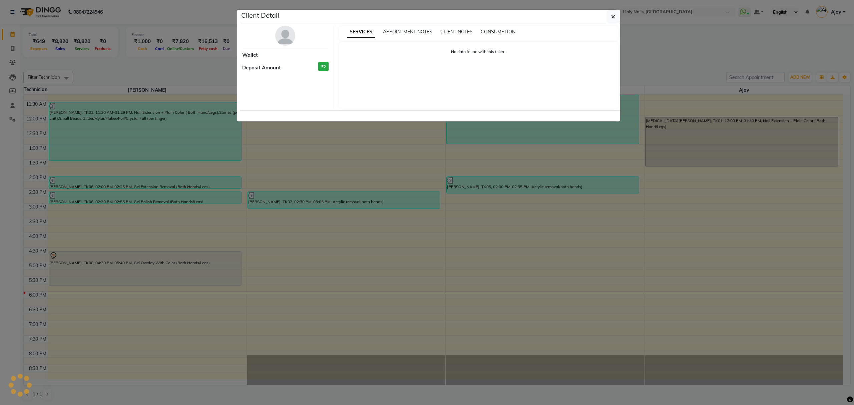  What do you see at coordinates (260, 15) in the screenshot?
I see `h5: Client Detail` at bounding box center [260, 15].